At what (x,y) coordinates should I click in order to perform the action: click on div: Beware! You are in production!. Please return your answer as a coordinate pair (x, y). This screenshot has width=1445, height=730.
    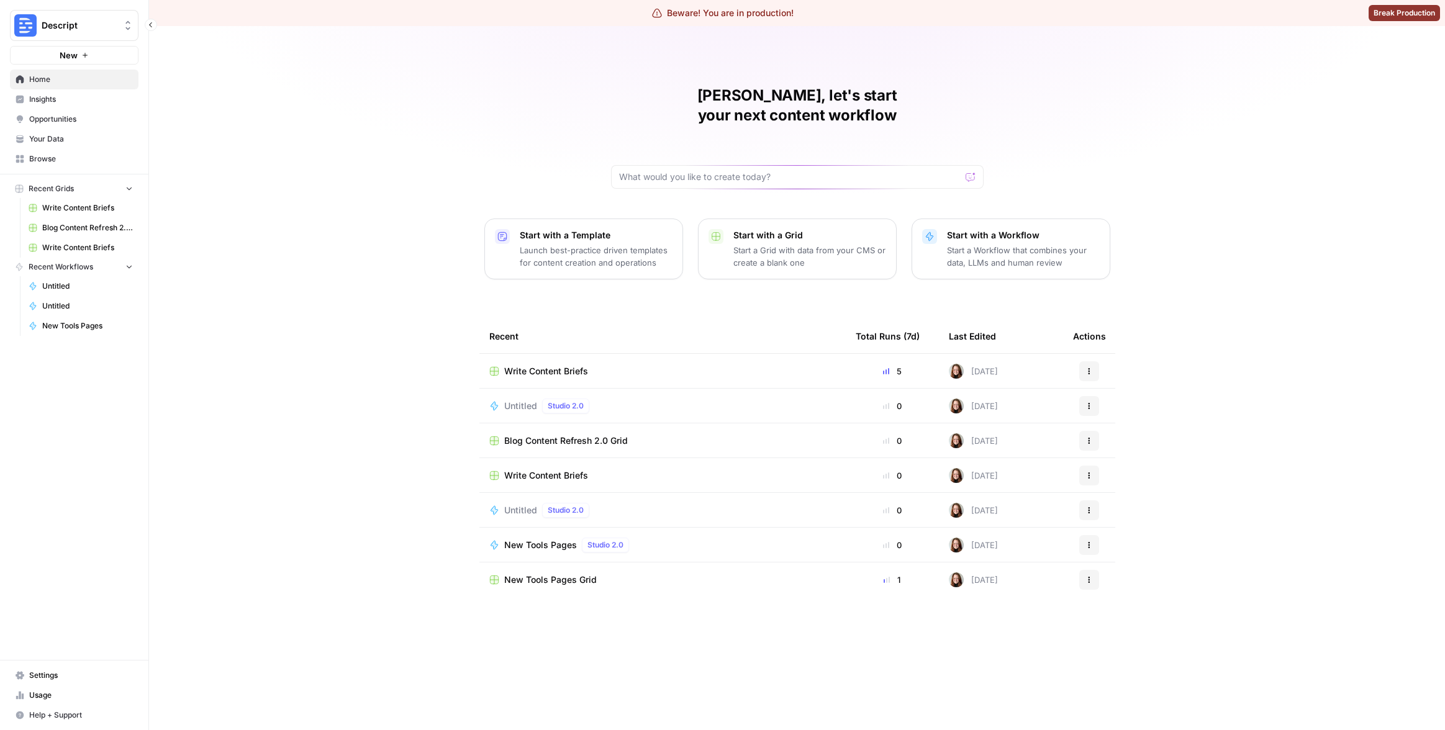
    Looking at the image, I should click on (723, 13).